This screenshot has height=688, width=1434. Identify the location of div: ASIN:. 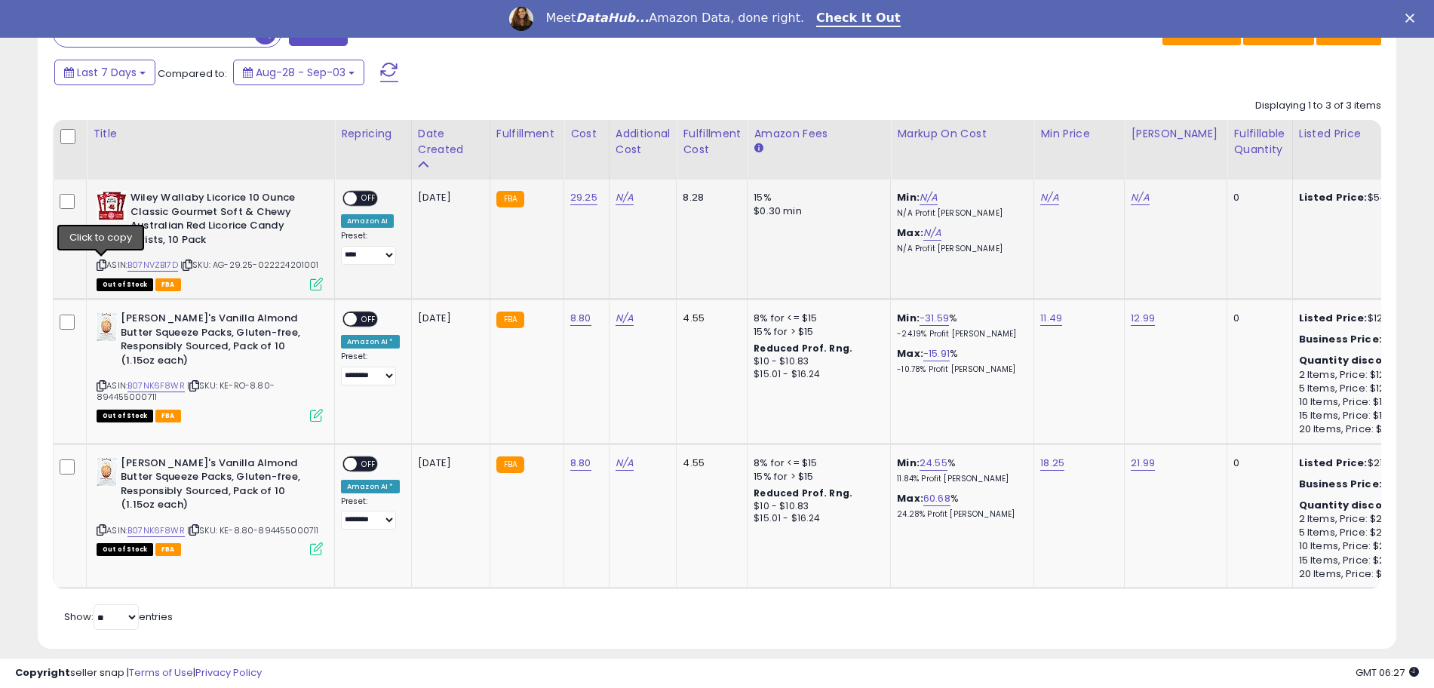
(210, 240).